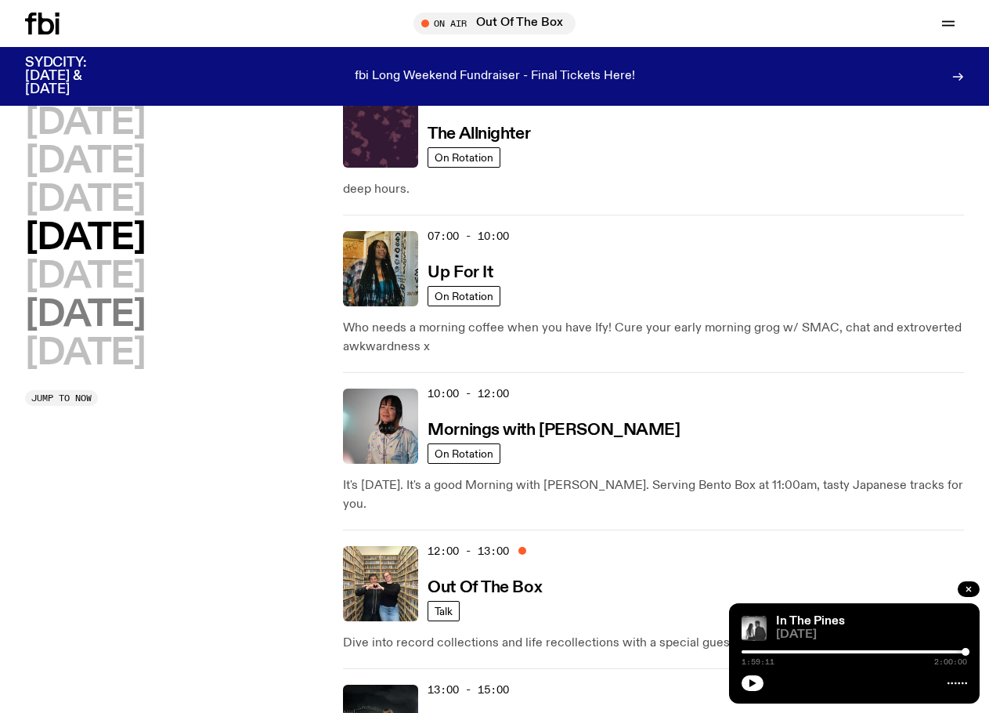 This screenshot has width=989, height=713. What do you see at coordinates (468, 551) in the screenshot?
I see `span: 12:00 - 13:00` at bounding box center [468, 551].